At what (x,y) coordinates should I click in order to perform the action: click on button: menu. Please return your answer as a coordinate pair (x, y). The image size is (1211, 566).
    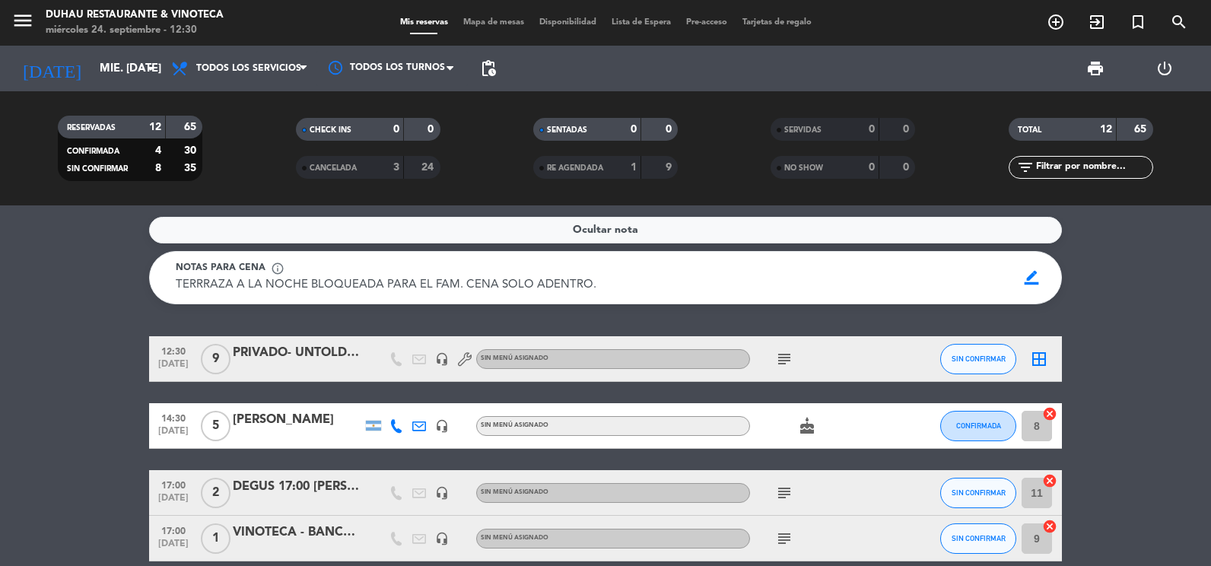
    Looking at the image, I should click on (23, 23).